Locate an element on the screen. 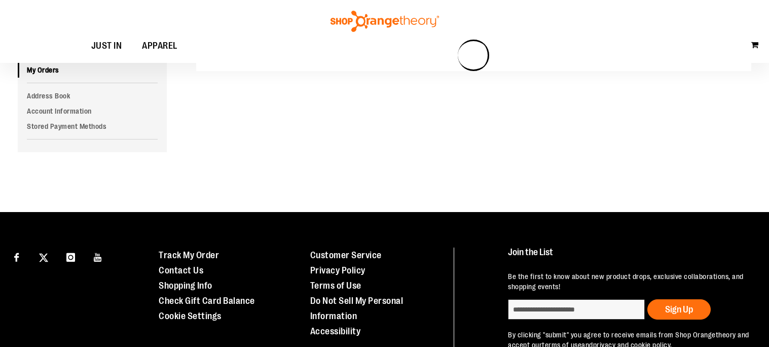  p: Be the first to know about new product drops, exclusive collaborations, and shopping events! is located at coordinates (629, 281).